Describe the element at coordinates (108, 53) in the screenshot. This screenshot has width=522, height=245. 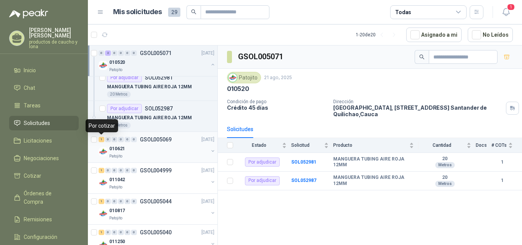
I see `div: 2` at that location.